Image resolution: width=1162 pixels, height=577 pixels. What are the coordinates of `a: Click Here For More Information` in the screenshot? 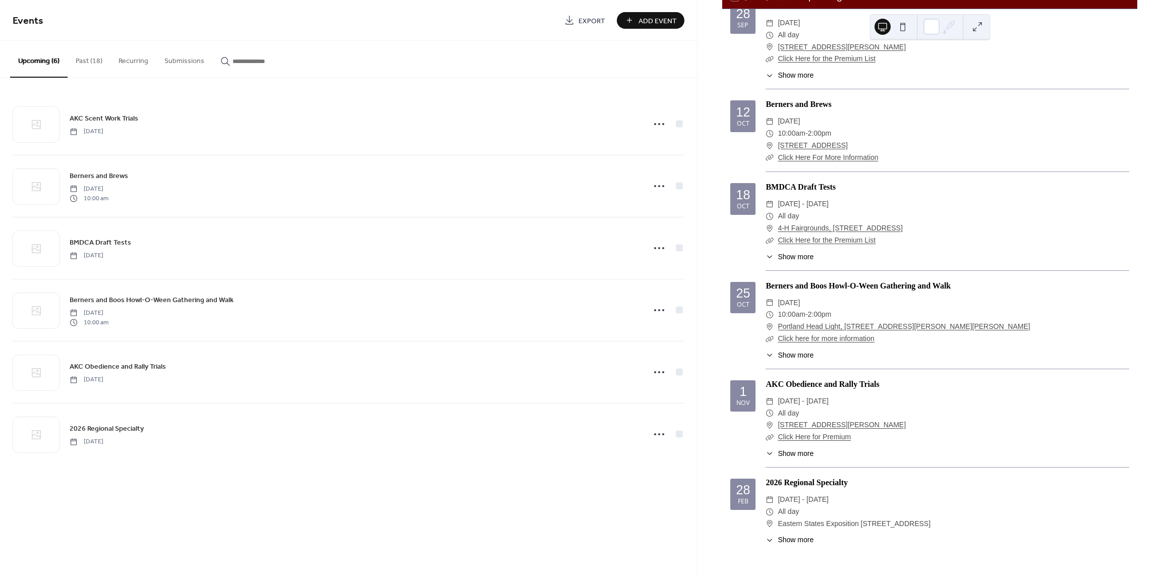 It's located at (827, 157).